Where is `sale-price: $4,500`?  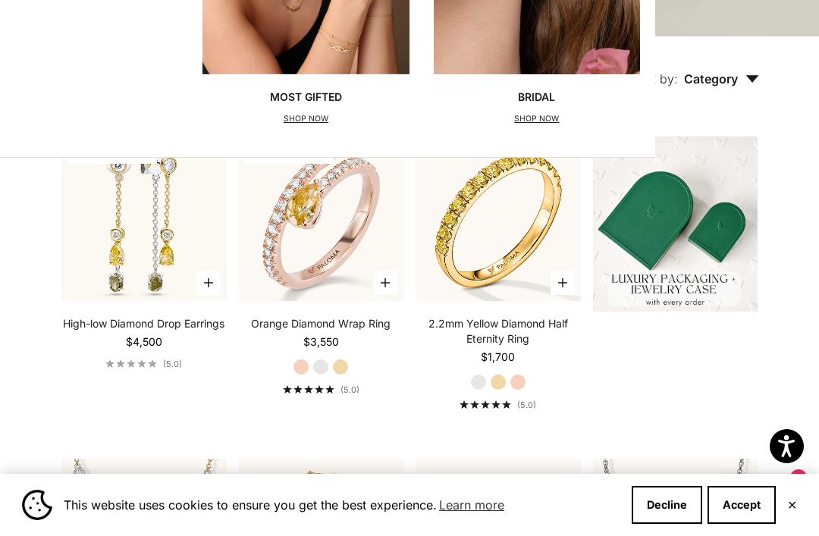
sale-price: $4,500 is located at coordinates (144, 342).